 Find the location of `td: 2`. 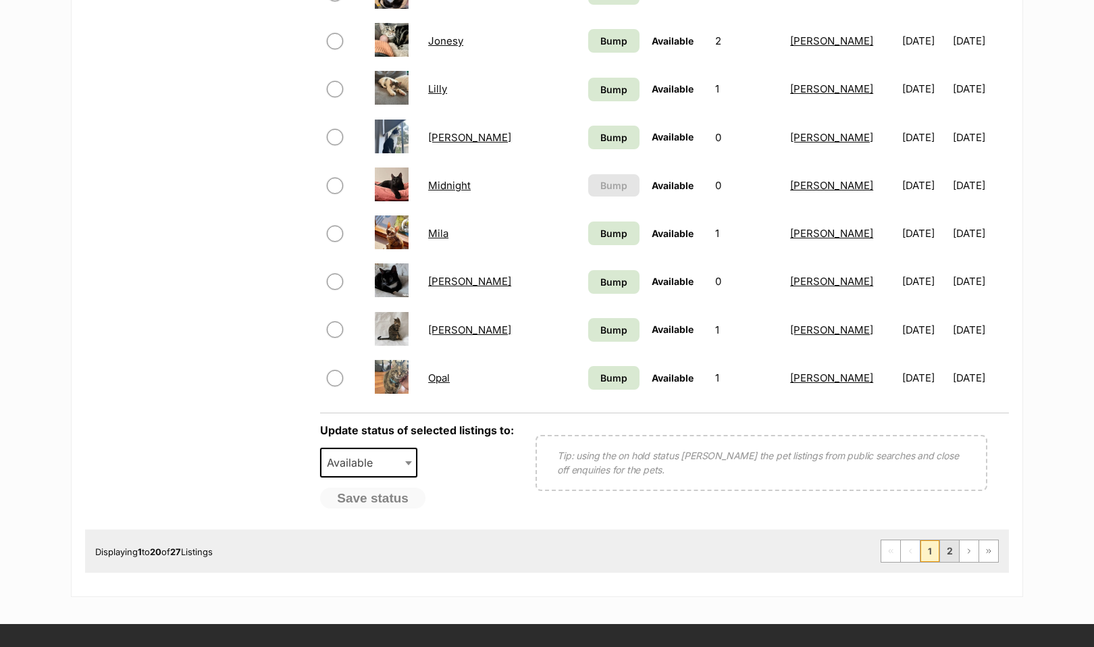

td: 2 is located at coordinates (746, 41).